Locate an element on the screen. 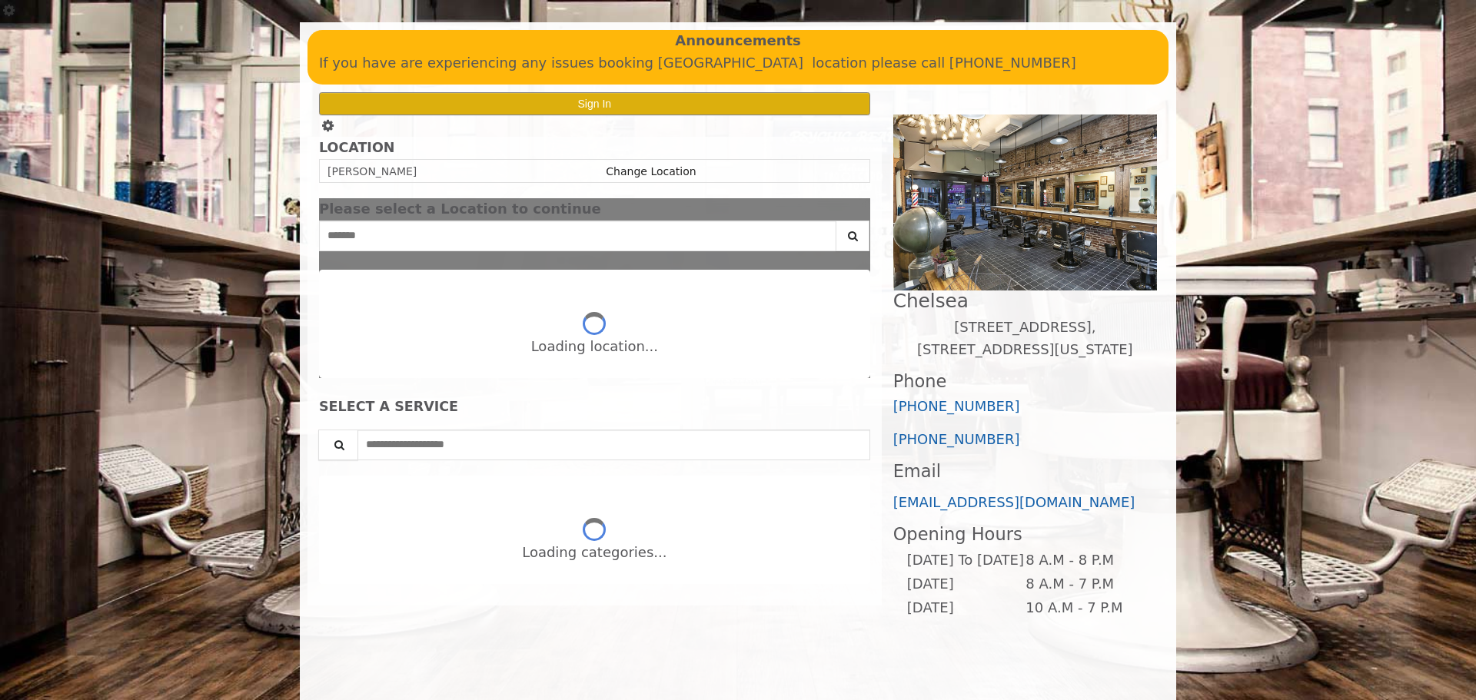  h2: Chelsea is located at coordinates (1025, 301).